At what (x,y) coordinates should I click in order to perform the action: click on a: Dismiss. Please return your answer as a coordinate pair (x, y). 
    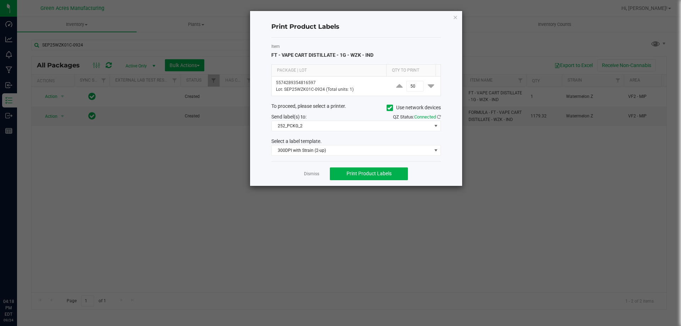
    Looking at the image, I should click on (311, 174).